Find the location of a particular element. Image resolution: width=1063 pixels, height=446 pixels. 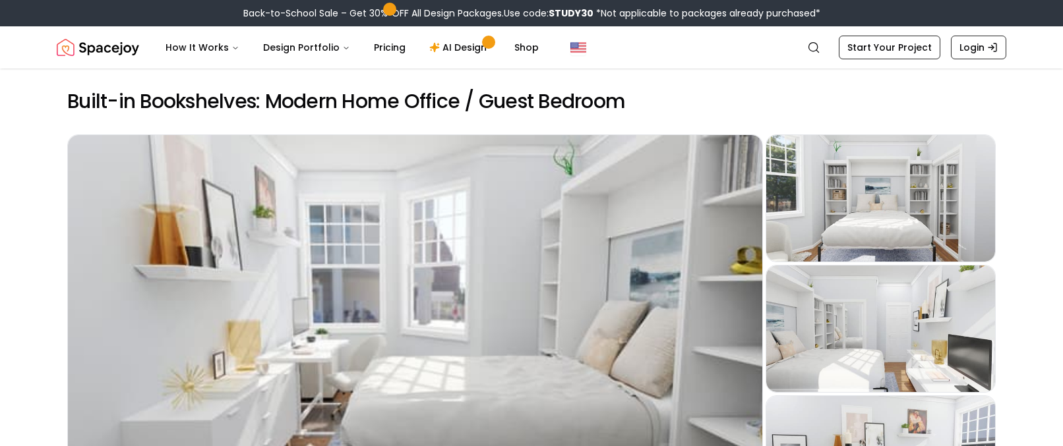

nav: Global is located at coordinates (532, 47).